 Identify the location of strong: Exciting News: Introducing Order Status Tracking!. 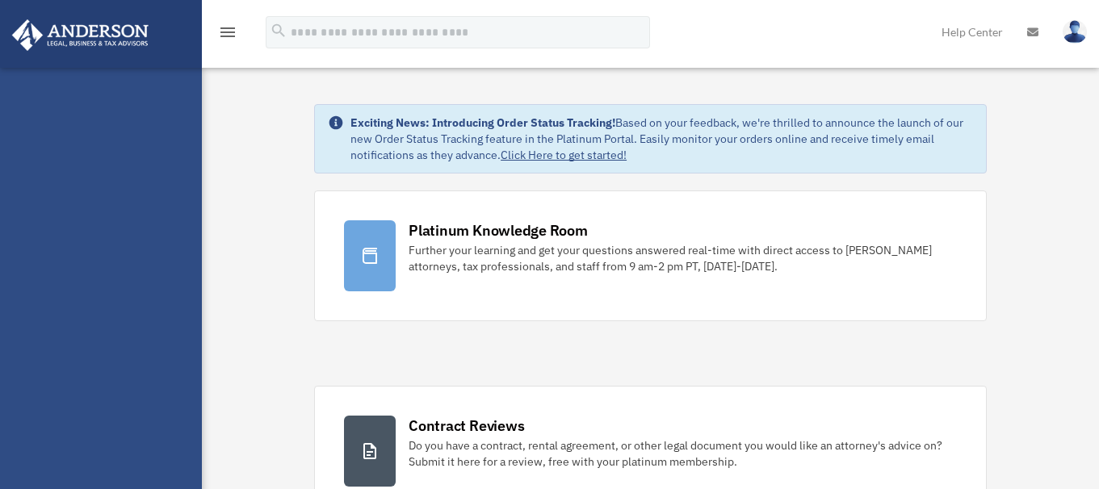
(483, 123).